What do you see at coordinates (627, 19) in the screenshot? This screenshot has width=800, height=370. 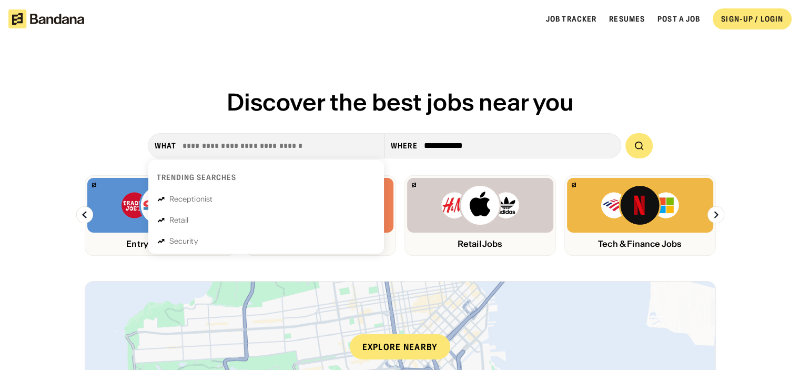 I see `span: Resumes` at bounding box center [627, 19].